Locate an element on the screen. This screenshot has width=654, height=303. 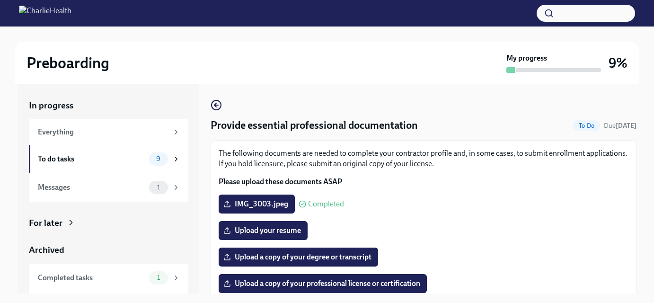
a: To do tasks9 is located at coordinates (108, 159).